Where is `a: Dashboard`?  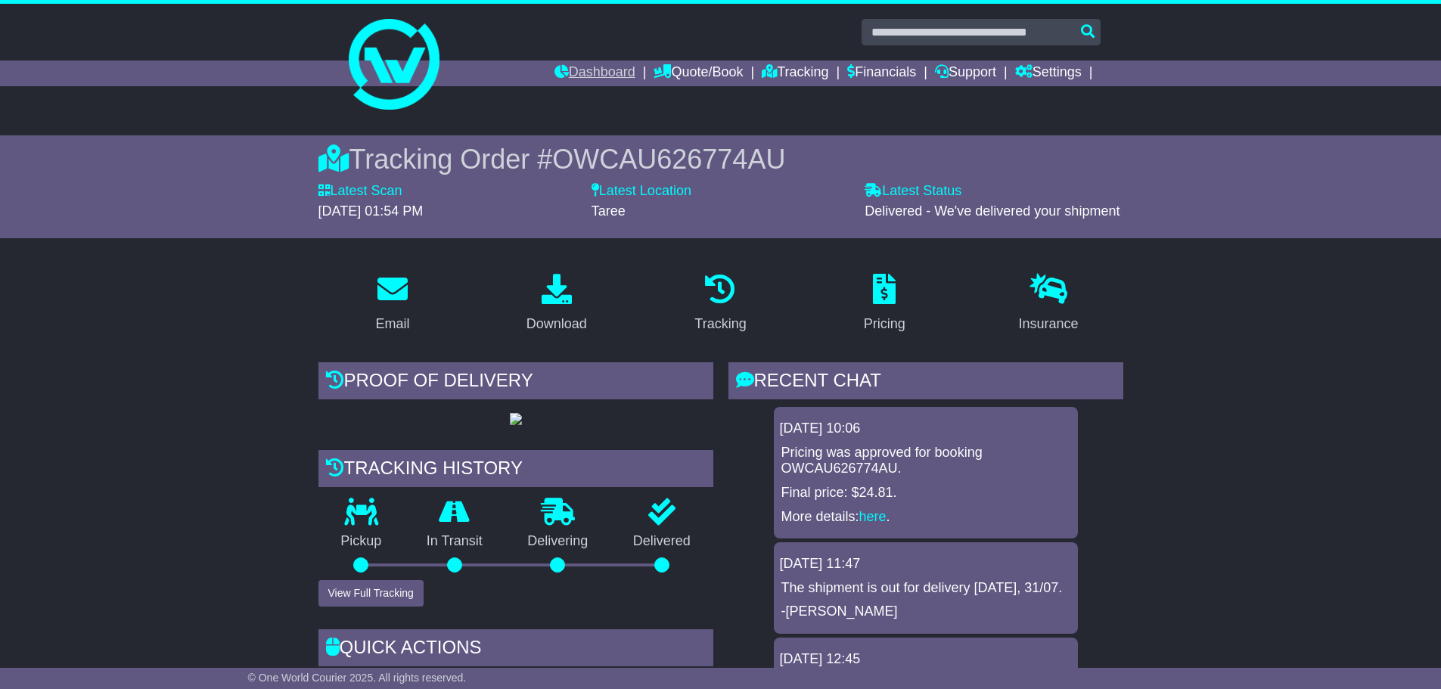 a: Dashboard is located at coordinates (594, 73).